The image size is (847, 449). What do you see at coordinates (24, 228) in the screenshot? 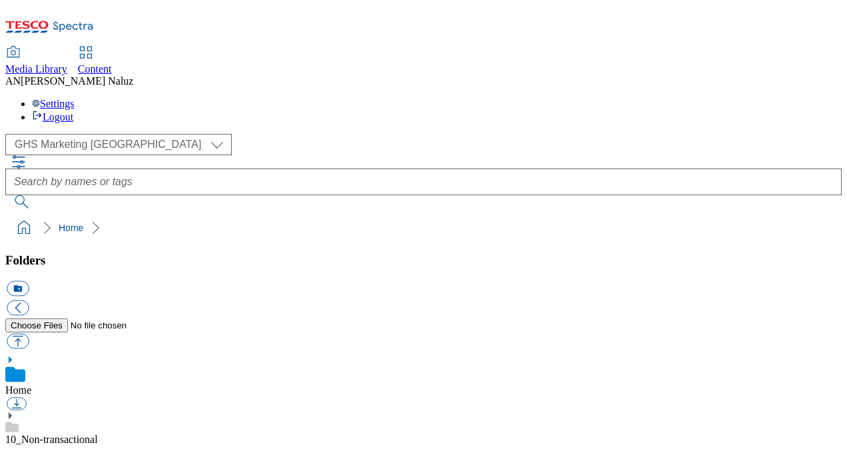
I see `a: home` at bounding box center [24, 228].